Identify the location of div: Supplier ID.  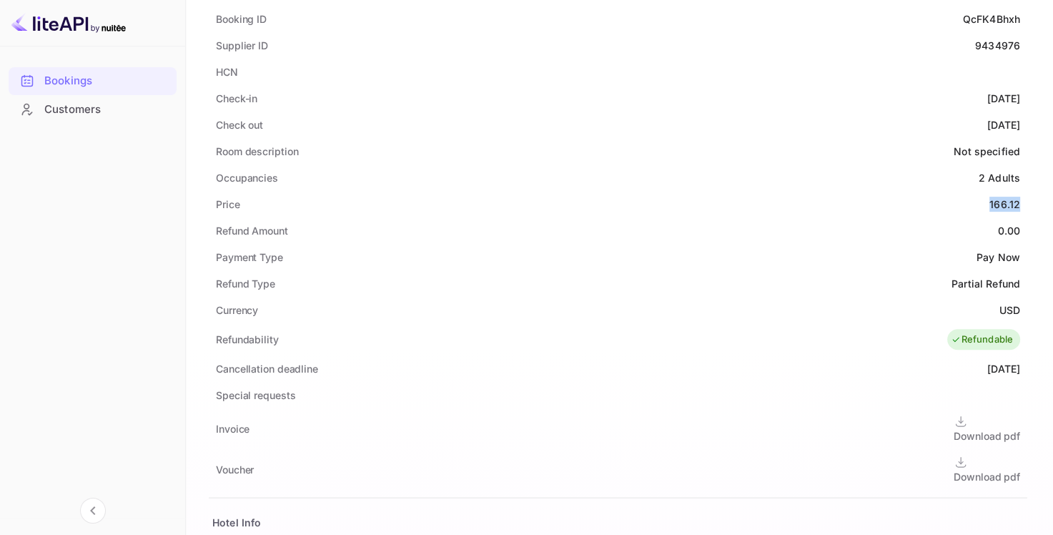
(242, 45).